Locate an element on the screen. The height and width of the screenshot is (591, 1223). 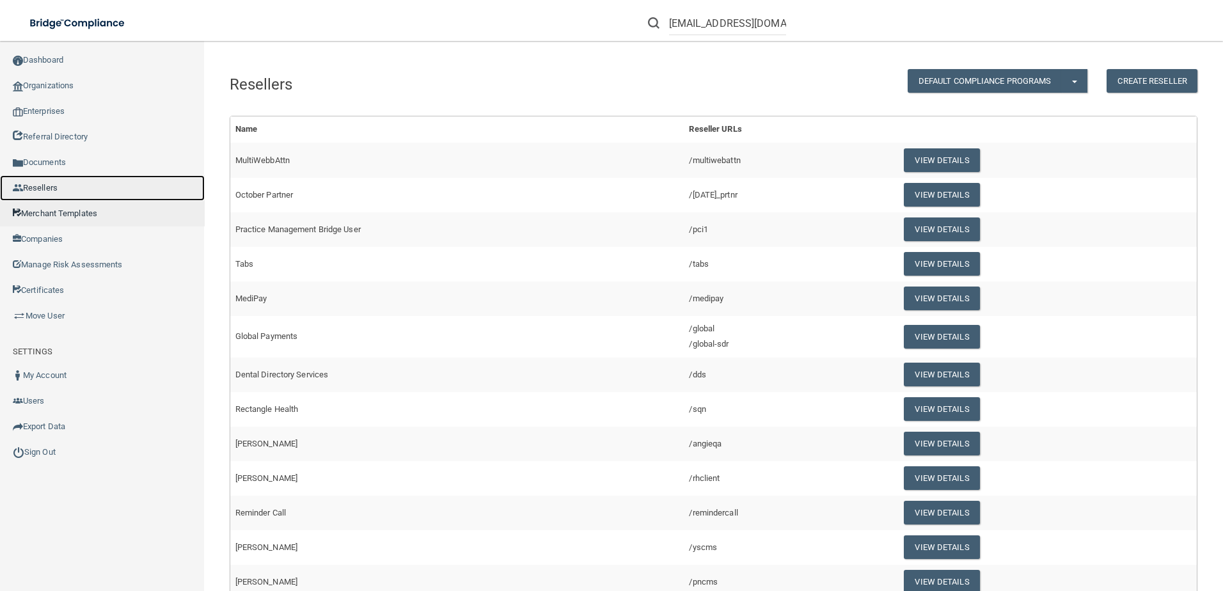
span: Global Payments is located at coordinates (267, 336).